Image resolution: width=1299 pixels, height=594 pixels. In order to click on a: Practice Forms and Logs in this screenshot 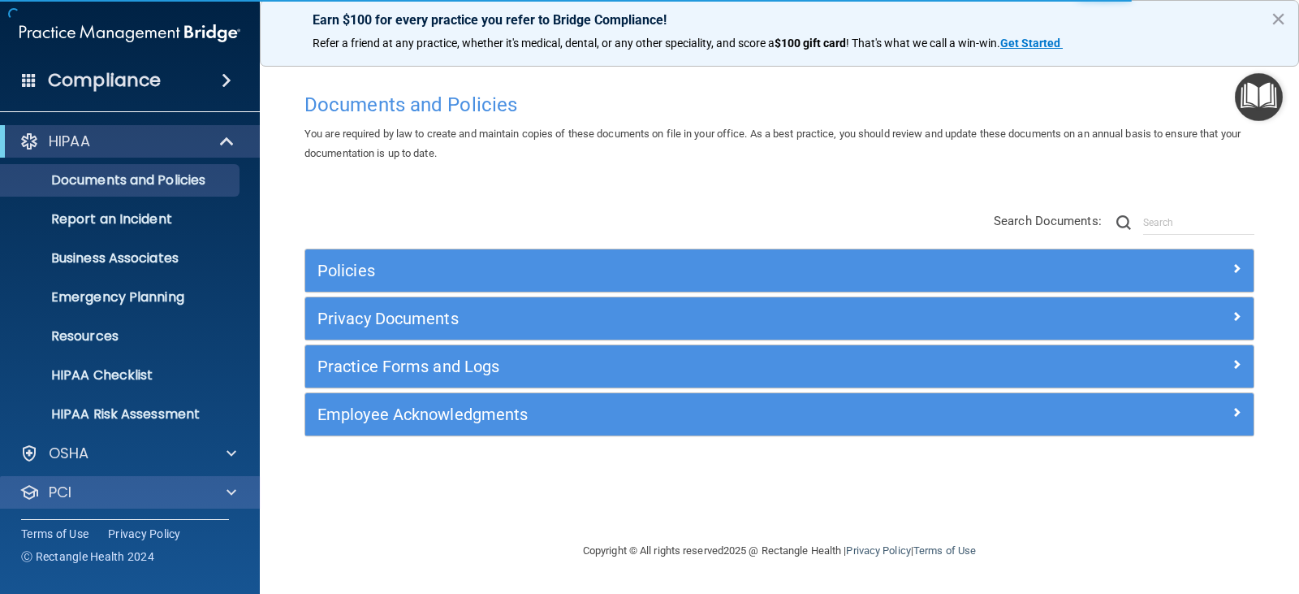, I will do `click(780, 366)`.